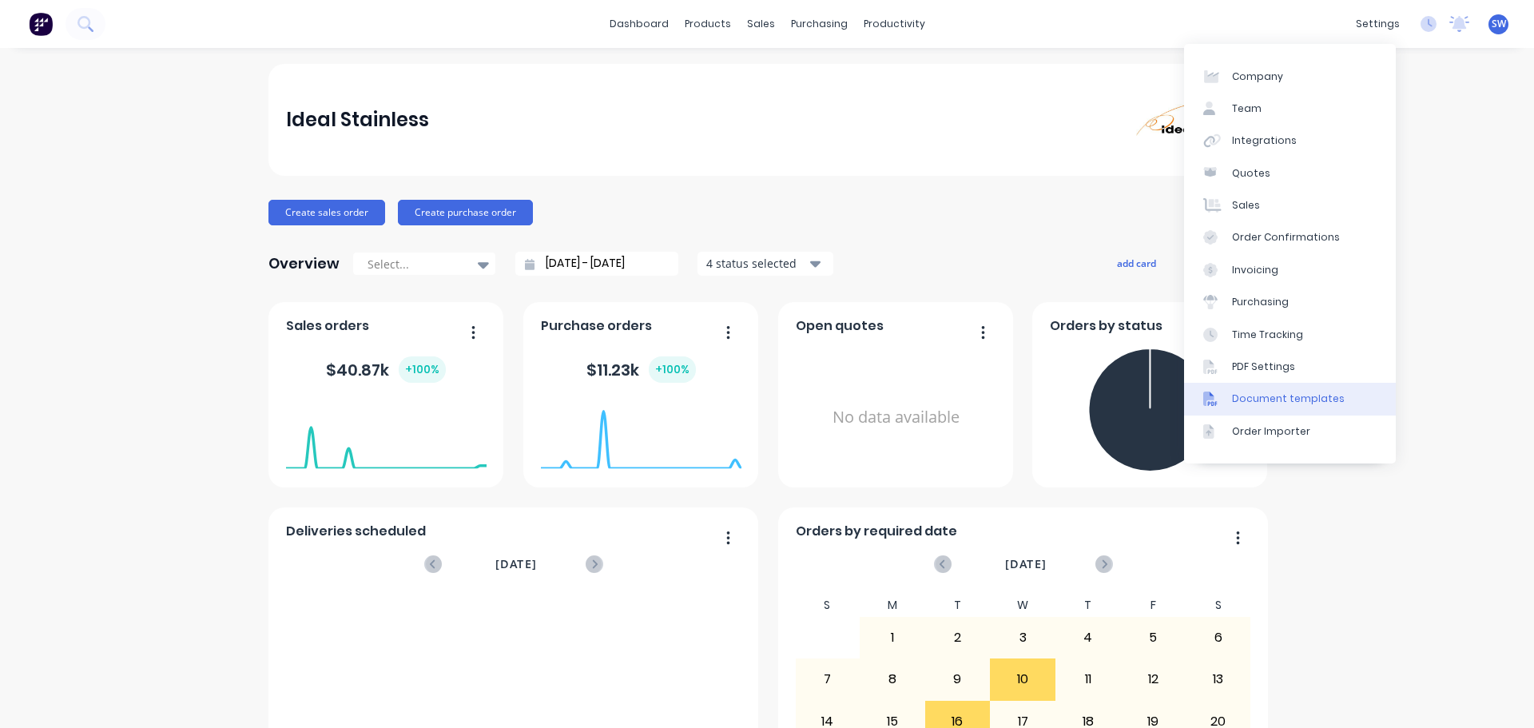 The width and height of the screenshot is (1534, 728). What do you see at coordinates (1153, 638) in the screenshot?
I see `div: 5` at bounding box center [1153, 638].